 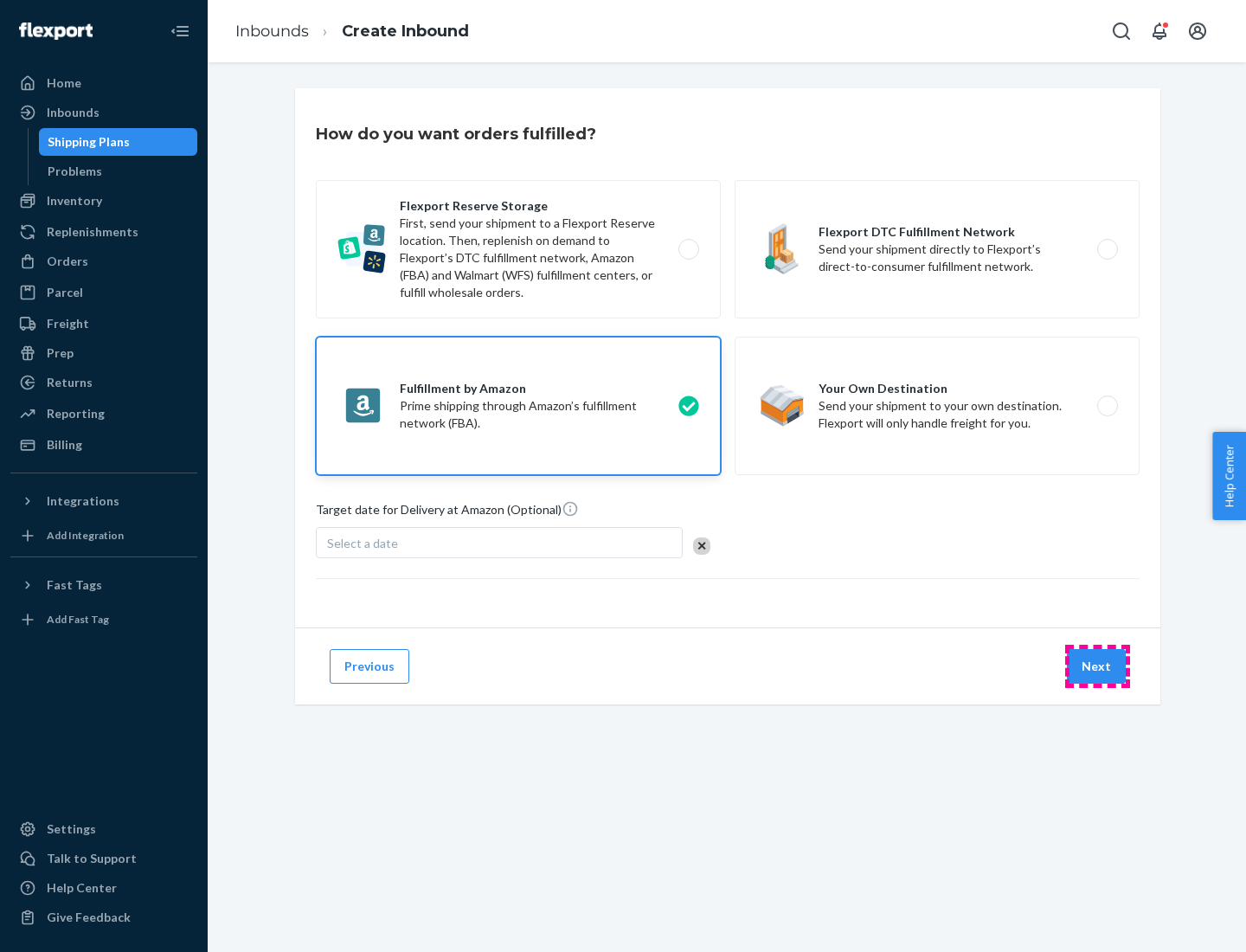 I want to click on a: Problems, so click(x=118, y=171).